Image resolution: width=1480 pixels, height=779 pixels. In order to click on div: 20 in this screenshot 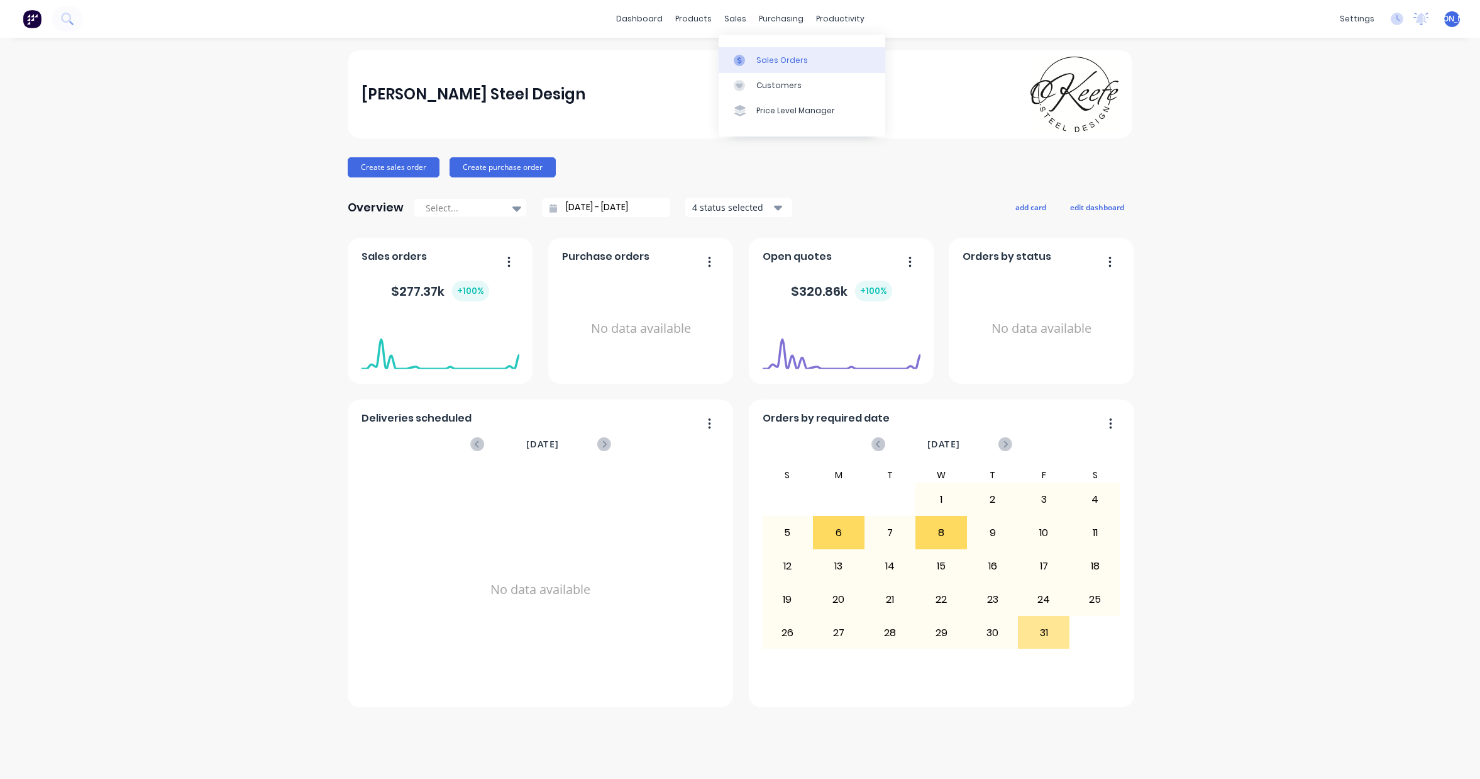, I will do `click(839, 599)`.